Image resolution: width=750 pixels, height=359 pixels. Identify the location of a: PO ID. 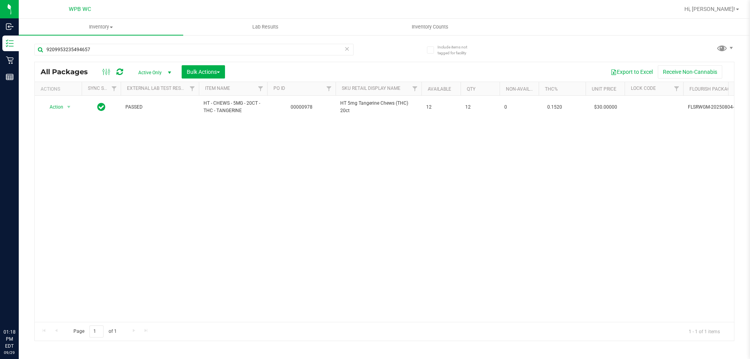
(279, 88).